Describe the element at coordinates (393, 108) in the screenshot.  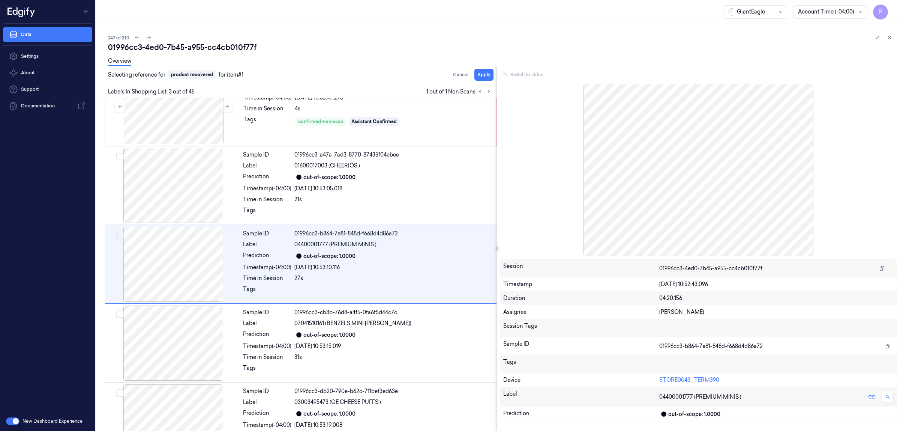
I see `div: 4s` at that location.